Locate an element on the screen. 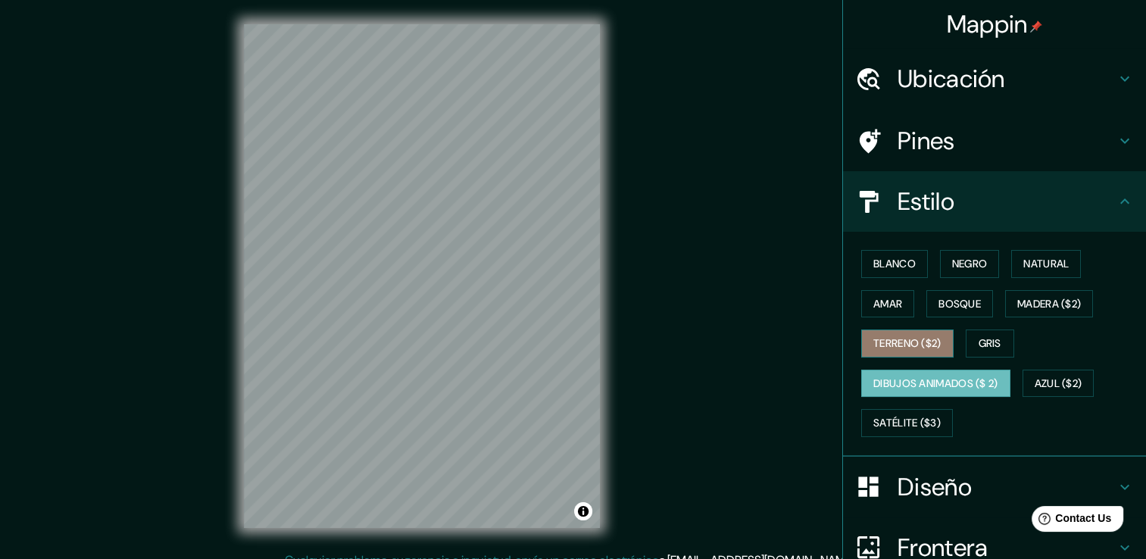 The width and height of the screenshot is (1146, 559). font: Madera ($2) is located at coordinates (1049, 304).